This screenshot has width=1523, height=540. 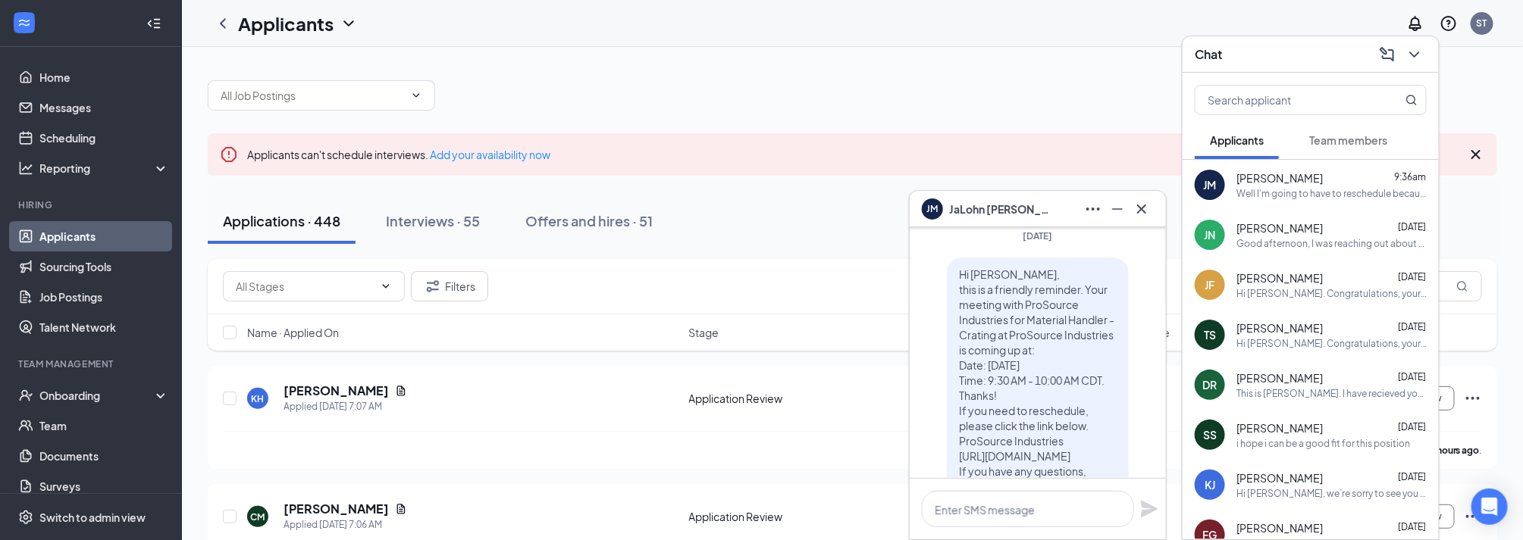 I want to click on svg: Error, so click(x=229, y=155).